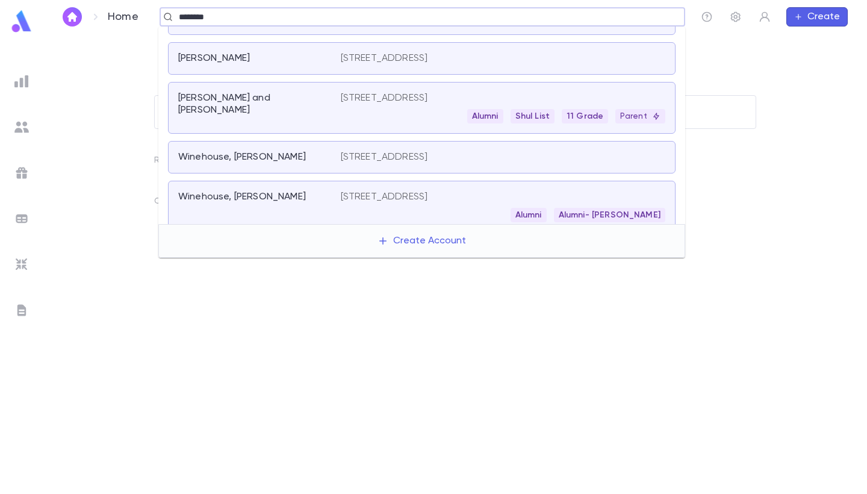 This screenshot has height=494, width=867. I want to click on img: imports_grey.530a8a0e642e233f2baf0ef88e8c9fcb.svg, so click(22, 264).